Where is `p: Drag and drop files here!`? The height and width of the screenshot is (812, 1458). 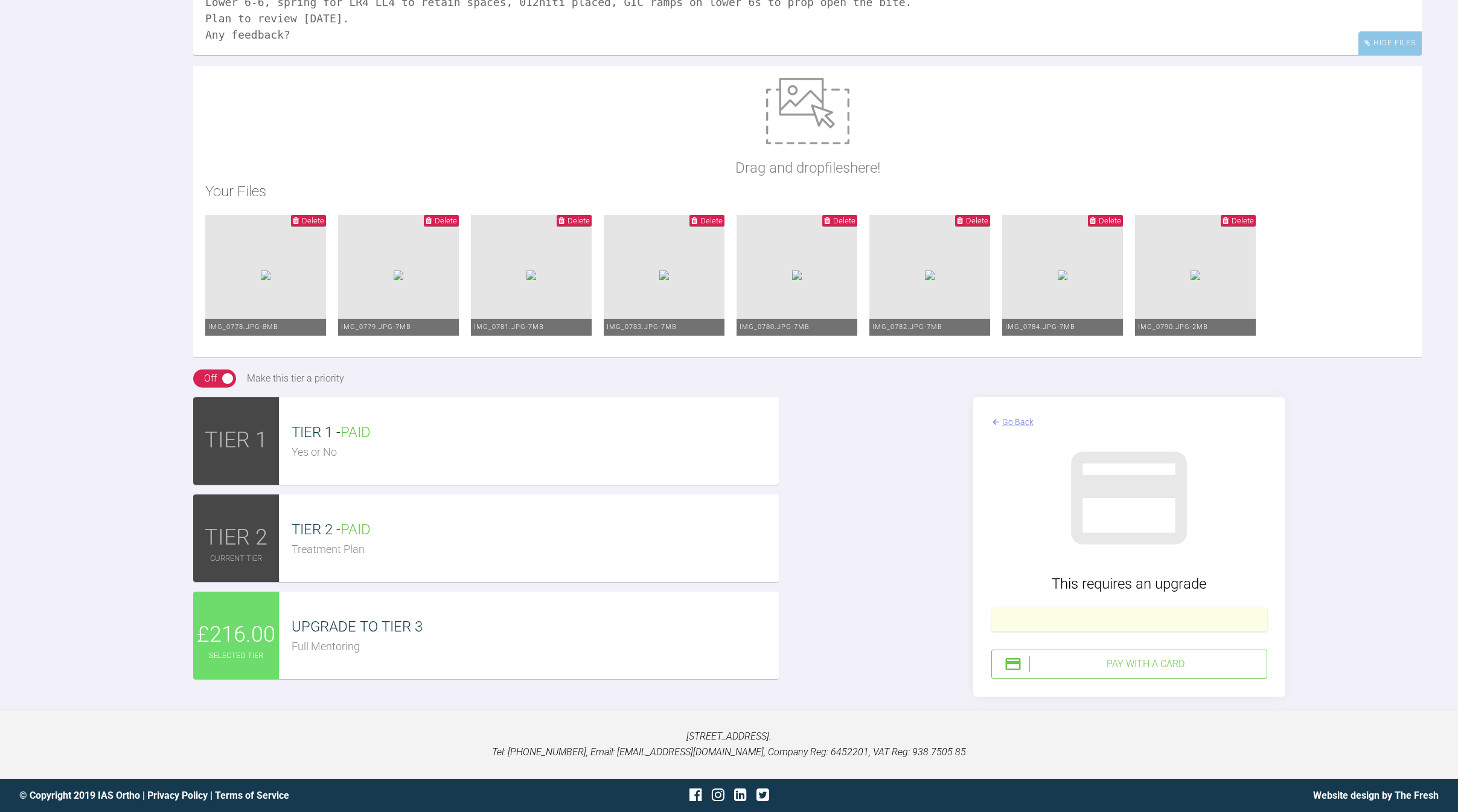
p: Drag and drop files here! is located at coordinates (808, 168).